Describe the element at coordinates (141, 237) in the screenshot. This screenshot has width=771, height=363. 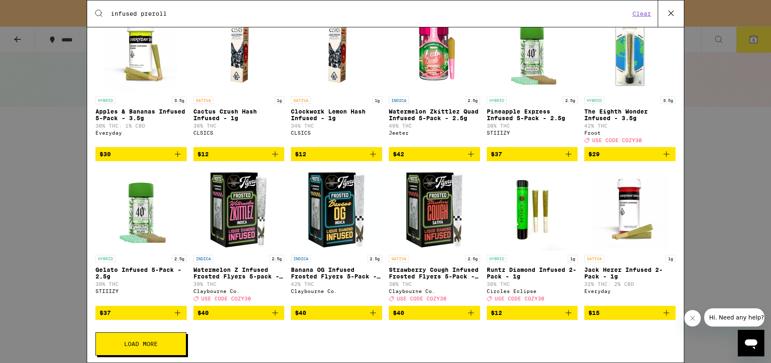
I see `a: Open page for Gelato Infused 5-Pack - 2.5g from STIIIZY` at that location.